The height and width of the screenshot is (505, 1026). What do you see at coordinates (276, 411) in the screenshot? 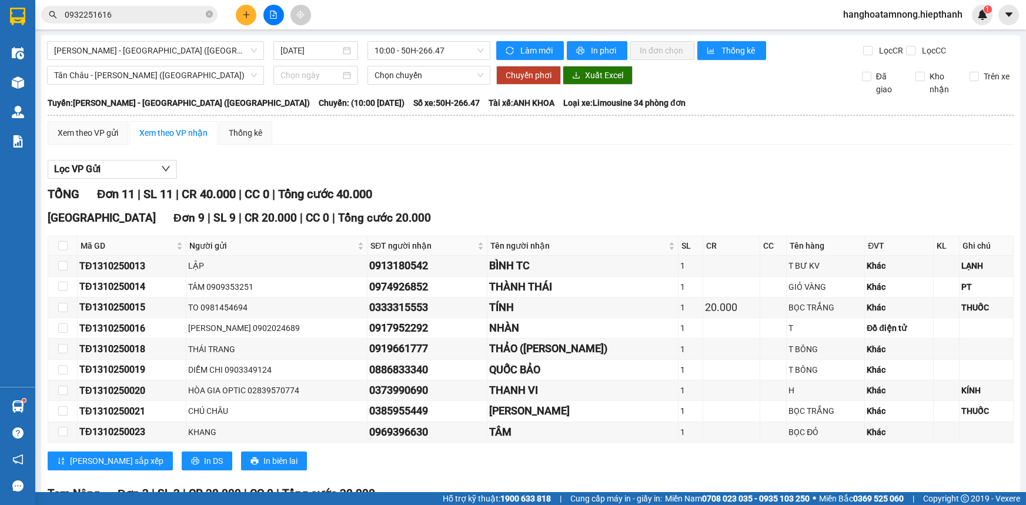
I see `div: CHÚ CHÂU` at bounding box center [276, 411].